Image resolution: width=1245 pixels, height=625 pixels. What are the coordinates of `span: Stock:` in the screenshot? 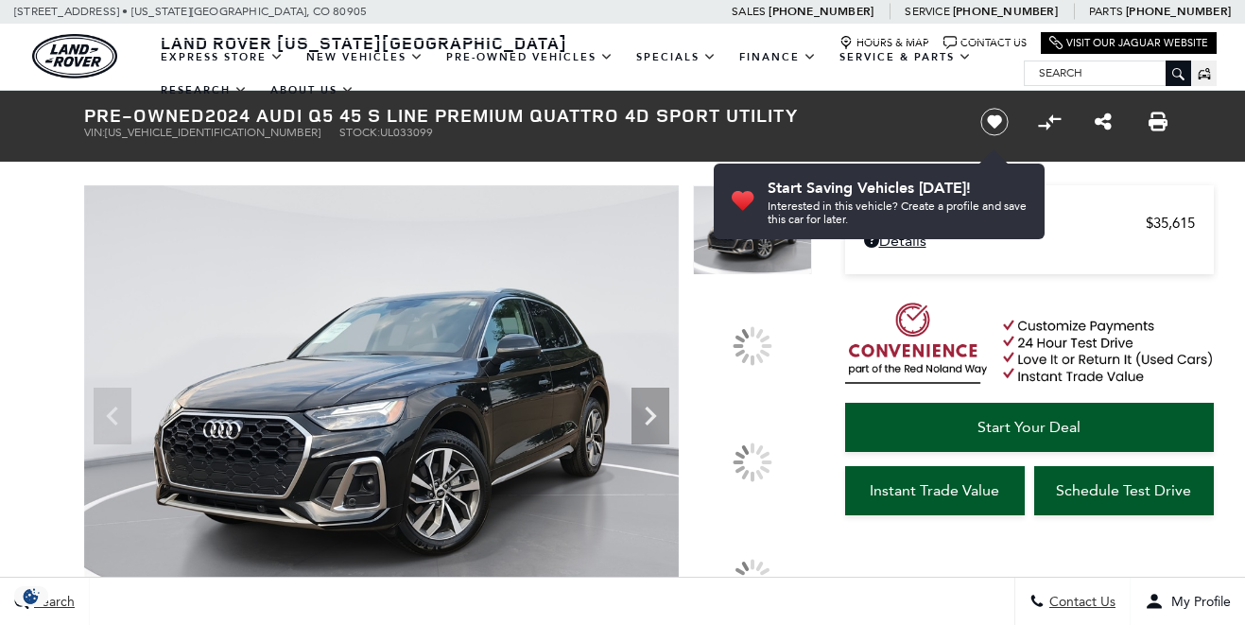 It's located at (359, 132).